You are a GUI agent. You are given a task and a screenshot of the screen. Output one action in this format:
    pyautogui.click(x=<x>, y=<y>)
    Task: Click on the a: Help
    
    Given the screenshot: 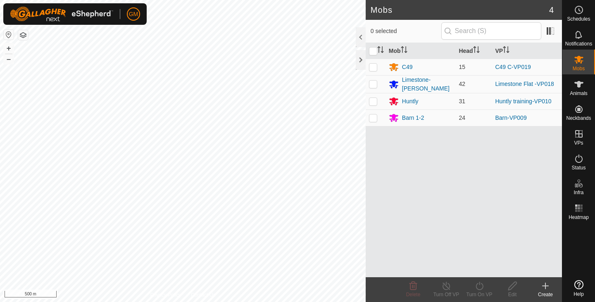 What is the action you would take?
    pyautogui.click(x=578, y=288)
    